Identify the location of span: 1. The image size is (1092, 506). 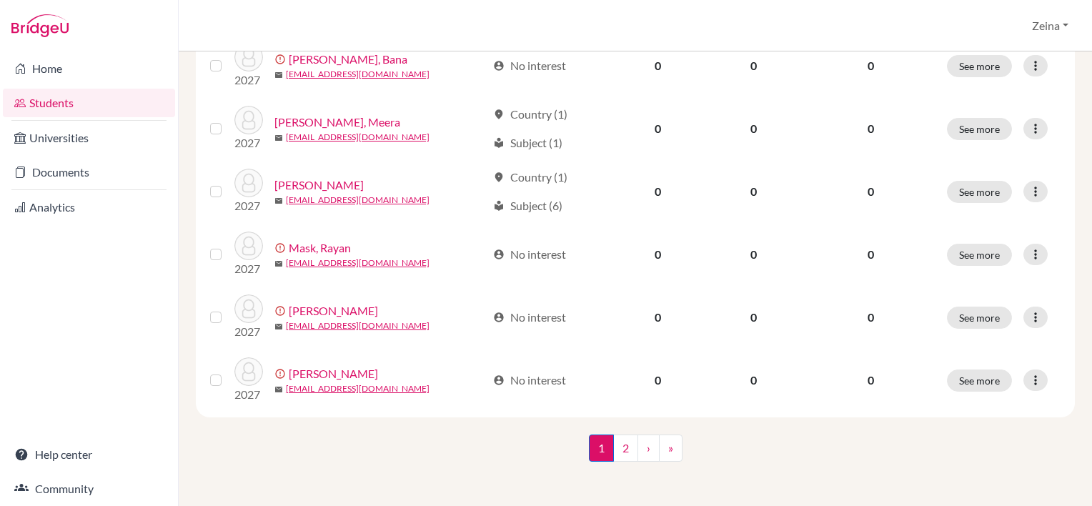
(601, 448).